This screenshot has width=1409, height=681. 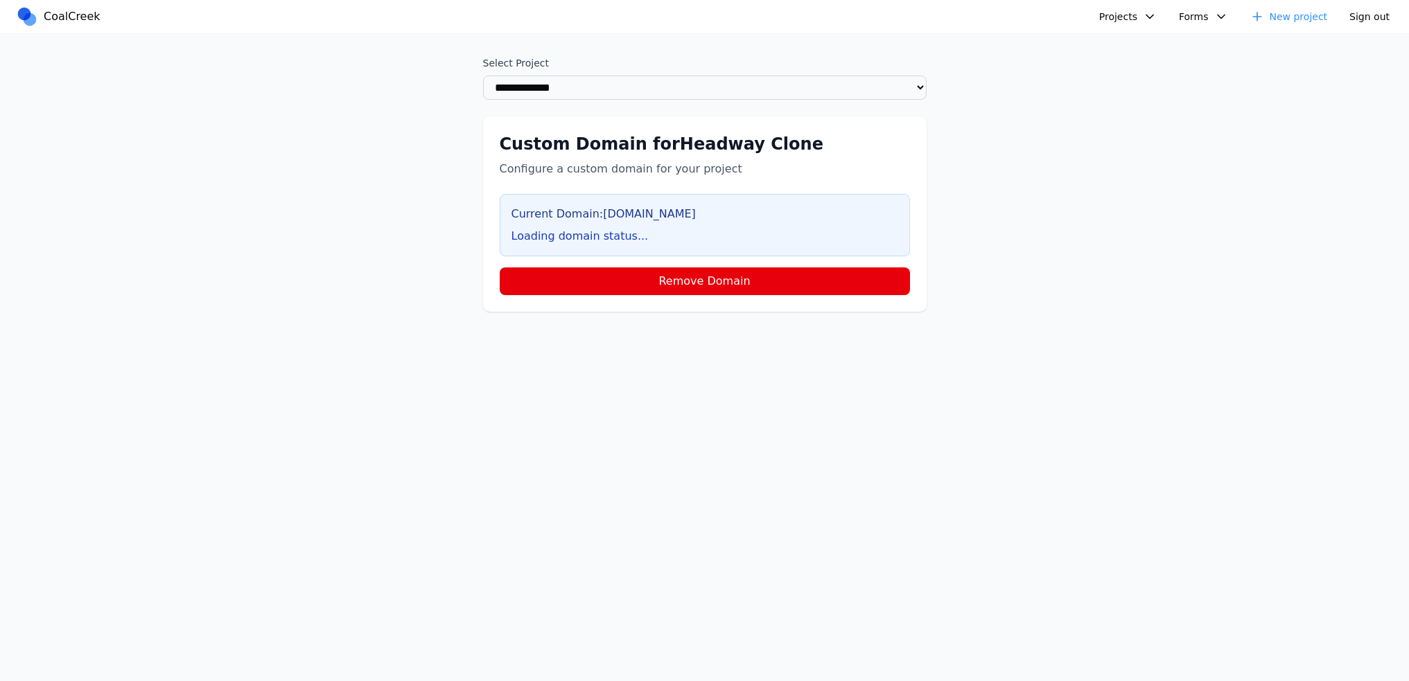 What do you see at coordinates (705, 63) in the screenshot?
I see `label: Select Project` at bounding box center [705, 63].